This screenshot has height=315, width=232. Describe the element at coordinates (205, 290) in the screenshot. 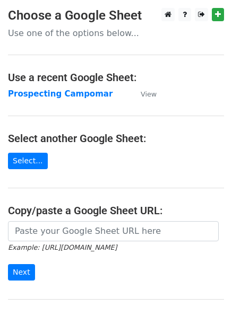

I see `div: Chat Widget` at that location.